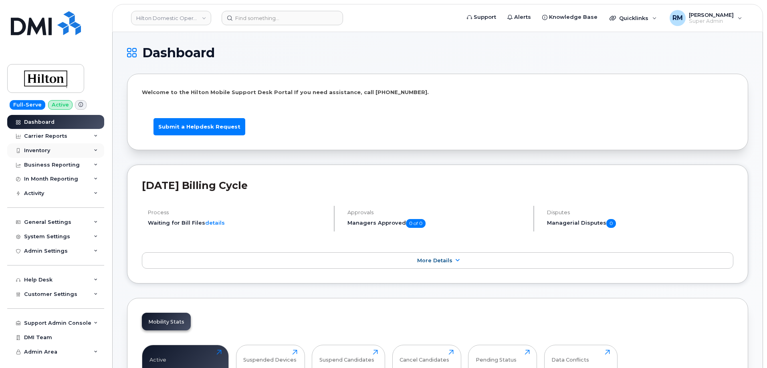 This screenshot has width=767, height=368. I want to click on li: Waiting for Bill Files, so click(237, 223).